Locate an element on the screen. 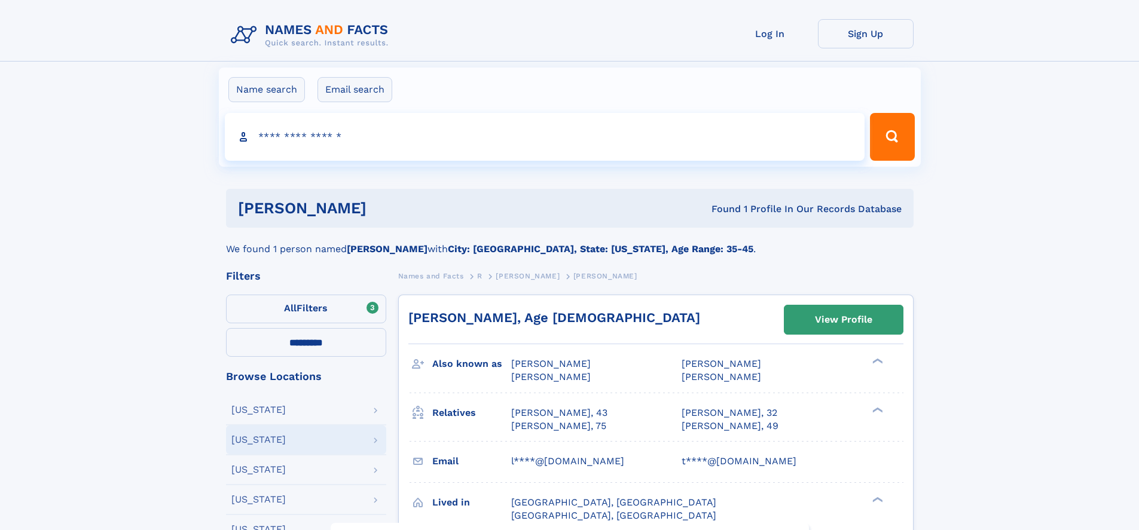 The image size is (1139, 530). div: We found 1 person named with . is located at coordinates (570, 242).